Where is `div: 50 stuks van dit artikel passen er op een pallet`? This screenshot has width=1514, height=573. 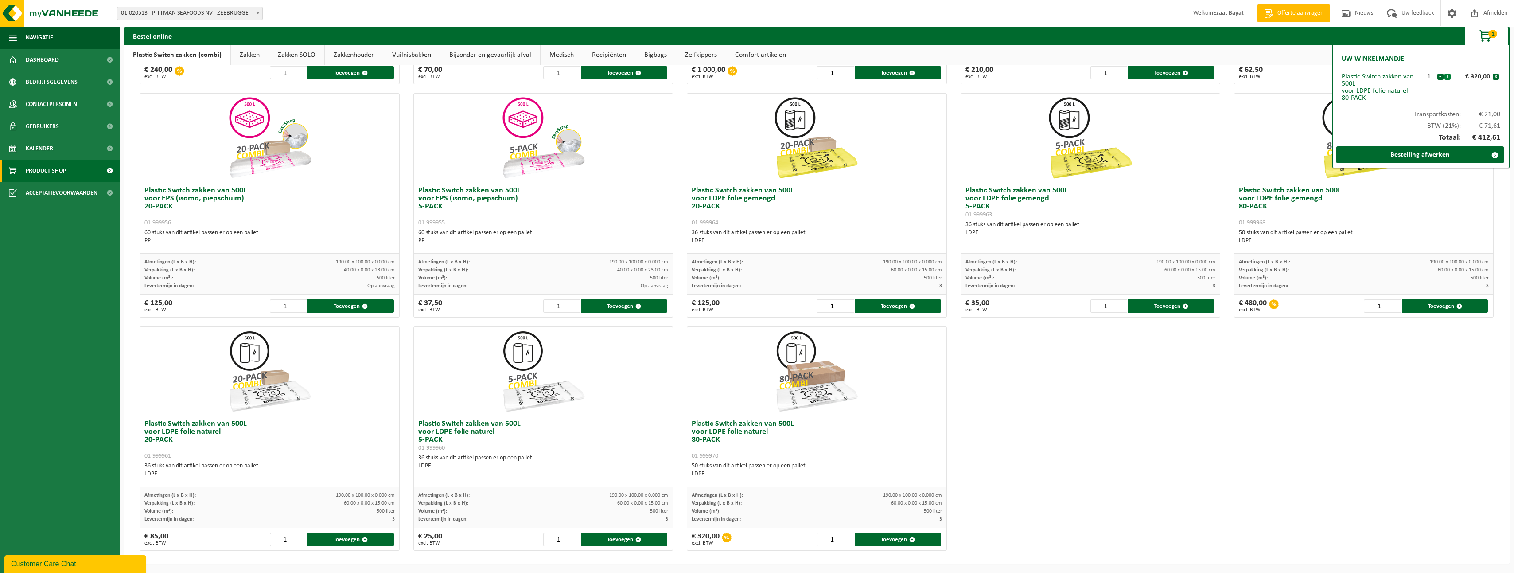
div: 50 stuks van dit artikel passen er op een pallet is located at coordinates (1364, 237).